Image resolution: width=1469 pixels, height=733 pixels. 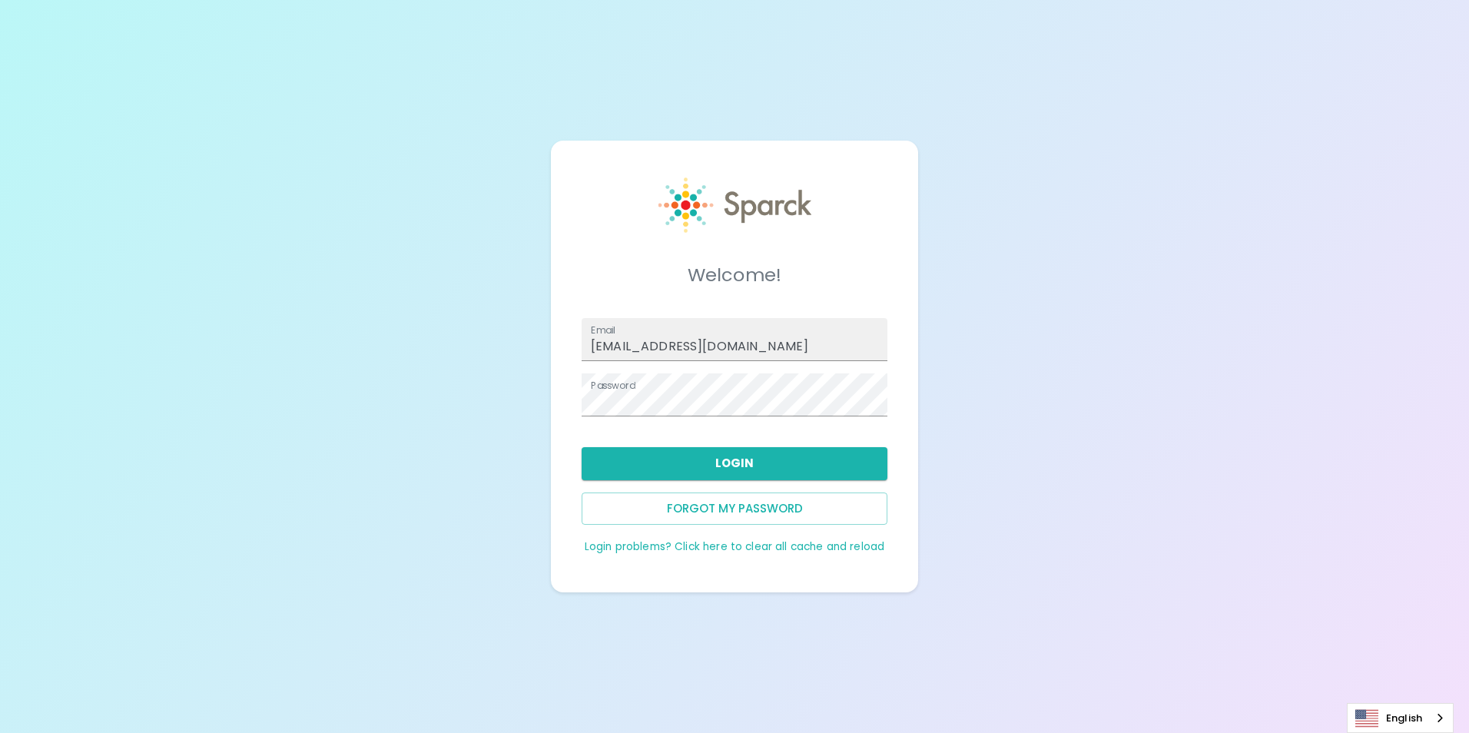 I want to click on h5: Welcome!, so click(x=734, y=275).